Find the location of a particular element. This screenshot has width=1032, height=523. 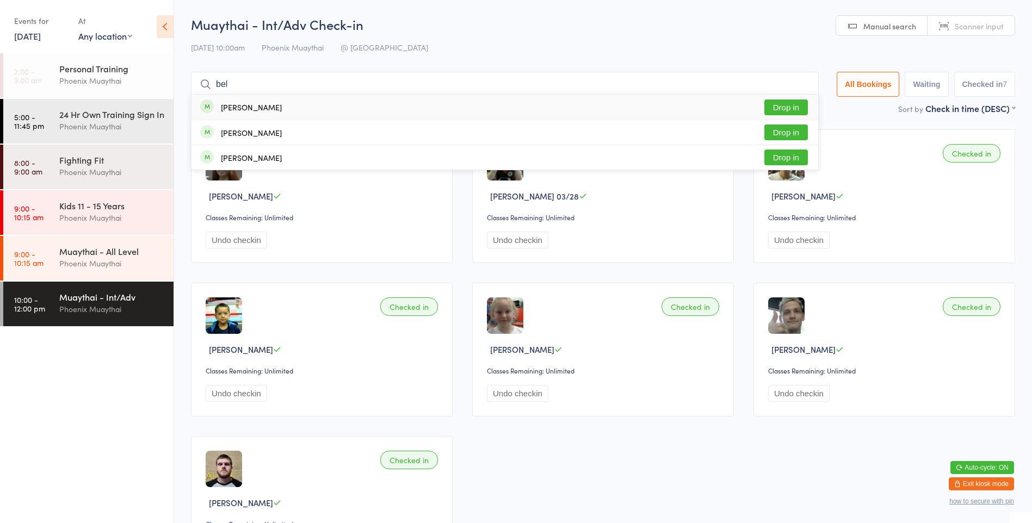

div: At is located at coordinates (105, 21).